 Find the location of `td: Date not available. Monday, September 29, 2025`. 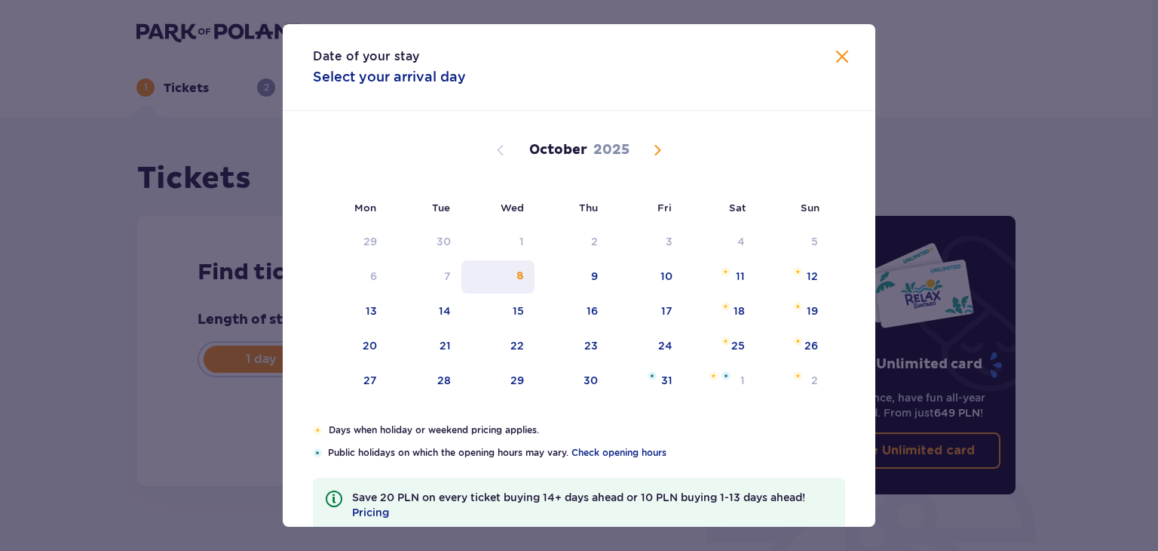

td: Date not available. Monday, September 29, 2025 is located at coordinates (350, 242).